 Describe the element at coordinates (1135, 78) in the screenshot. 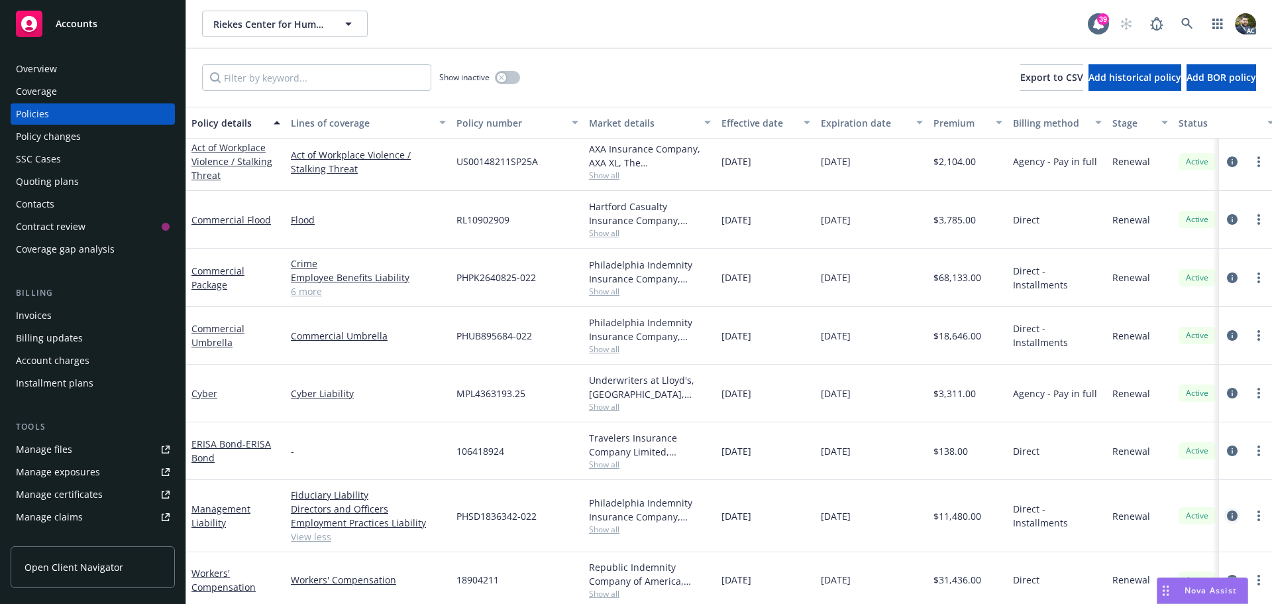

I see `button: Add historical policy` at that location.